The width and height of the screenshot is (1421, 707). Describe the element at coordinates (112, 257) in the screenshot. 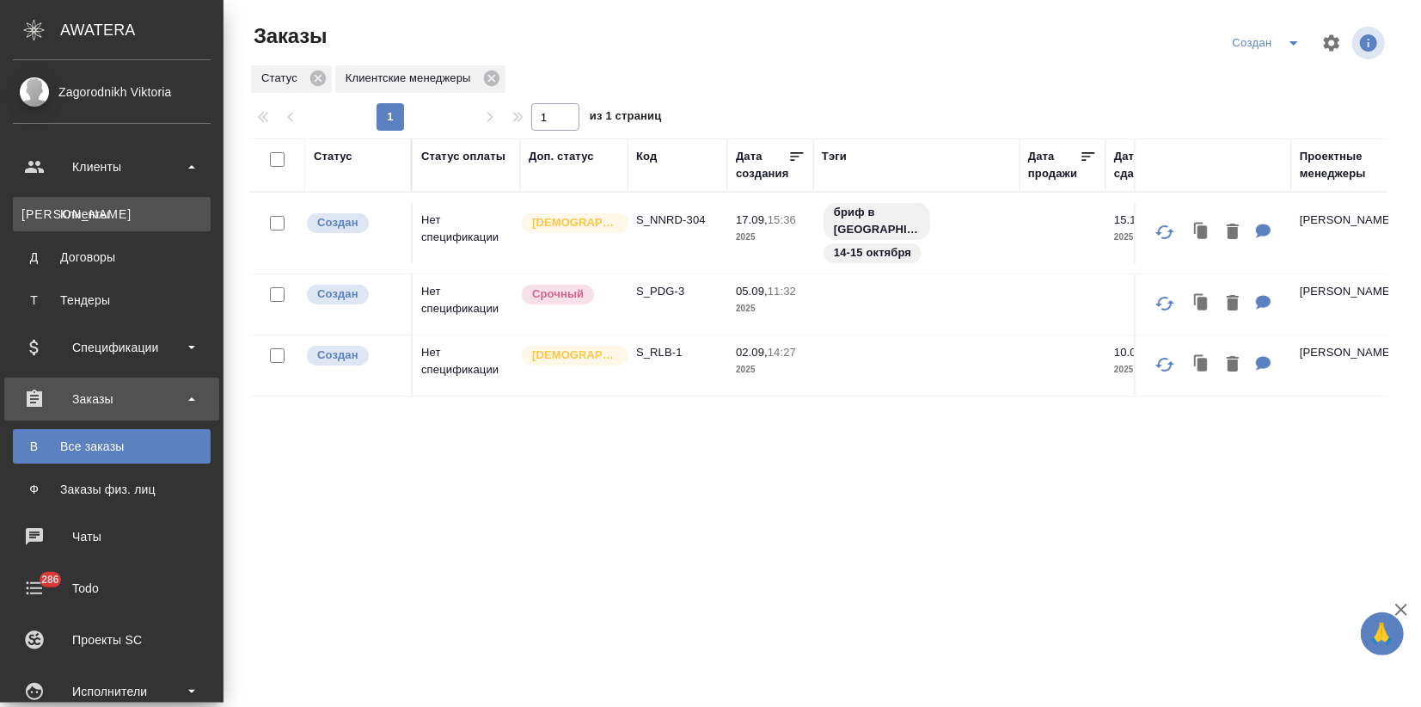

I see `div: Договоры` at that location.